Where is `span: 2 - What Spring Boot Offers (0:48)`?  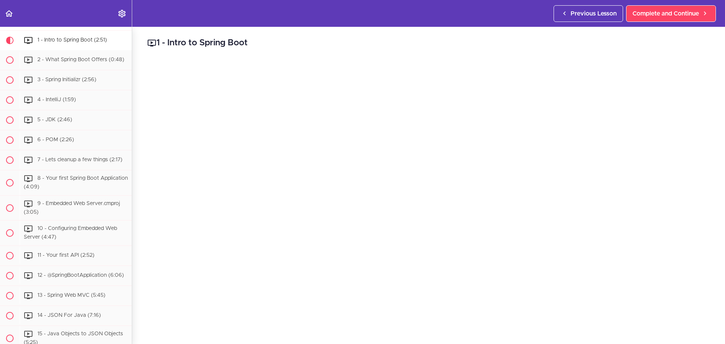 span: 2 - What Spring Boot Offers (0:48) is located at coordinates (81, 60).